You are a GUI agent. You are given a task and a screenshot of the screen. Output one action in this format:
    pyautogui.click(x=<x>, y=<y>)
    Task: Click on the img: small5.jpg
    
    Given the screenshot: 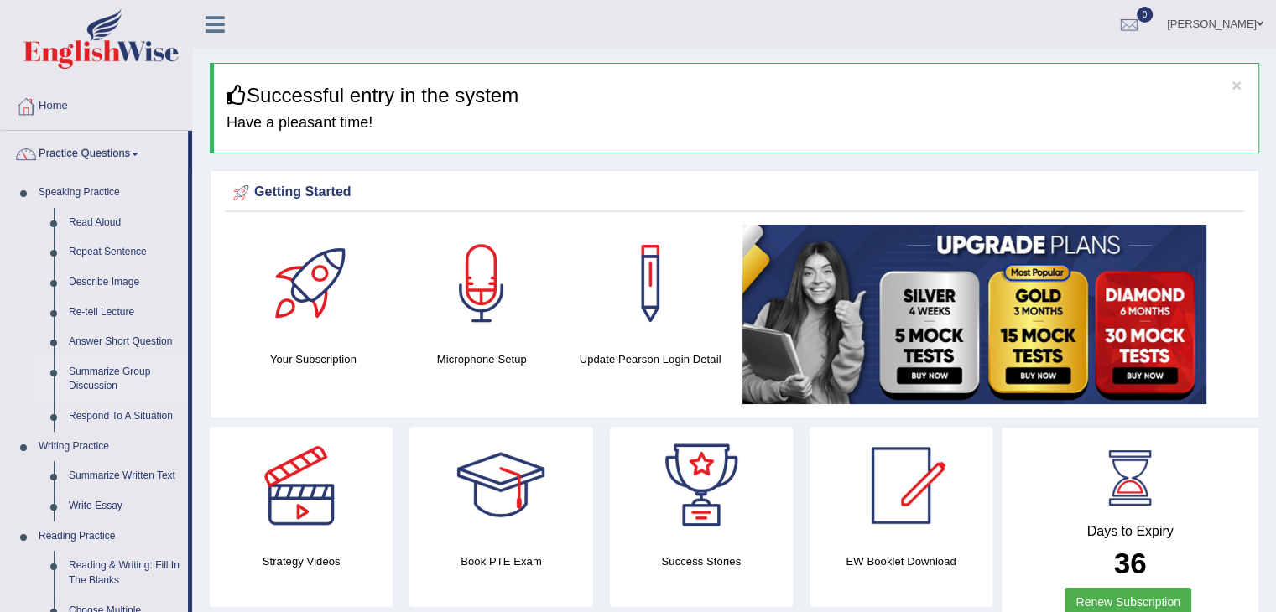 What is the action you would take?
    pyautogui.click(x=974, y=315)
    